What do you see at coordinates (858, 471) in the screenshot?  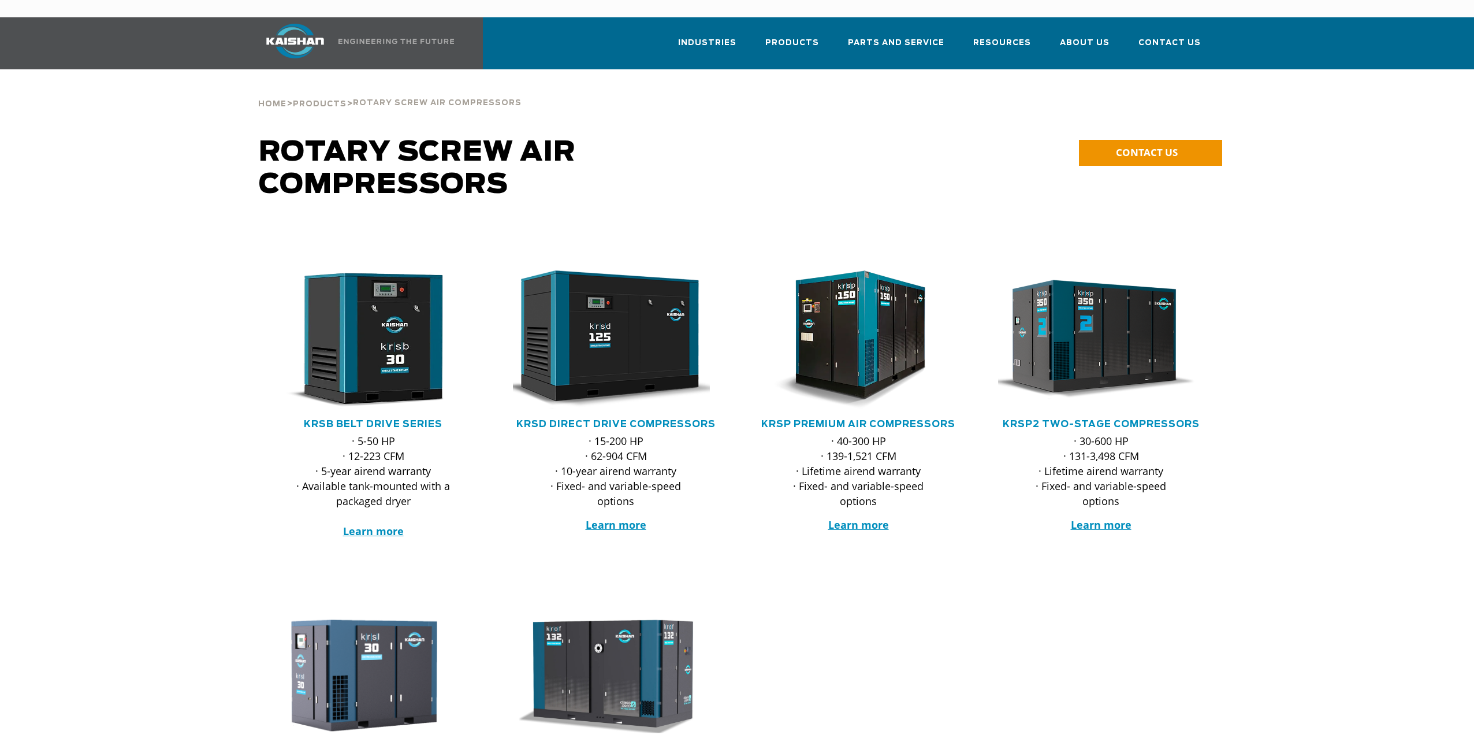 I see `p: · 40-300 HP · 139-1,521 CFM · Lifetime airend warranty · Fixed- and variable-speed options` at bounding box center [858, 471].